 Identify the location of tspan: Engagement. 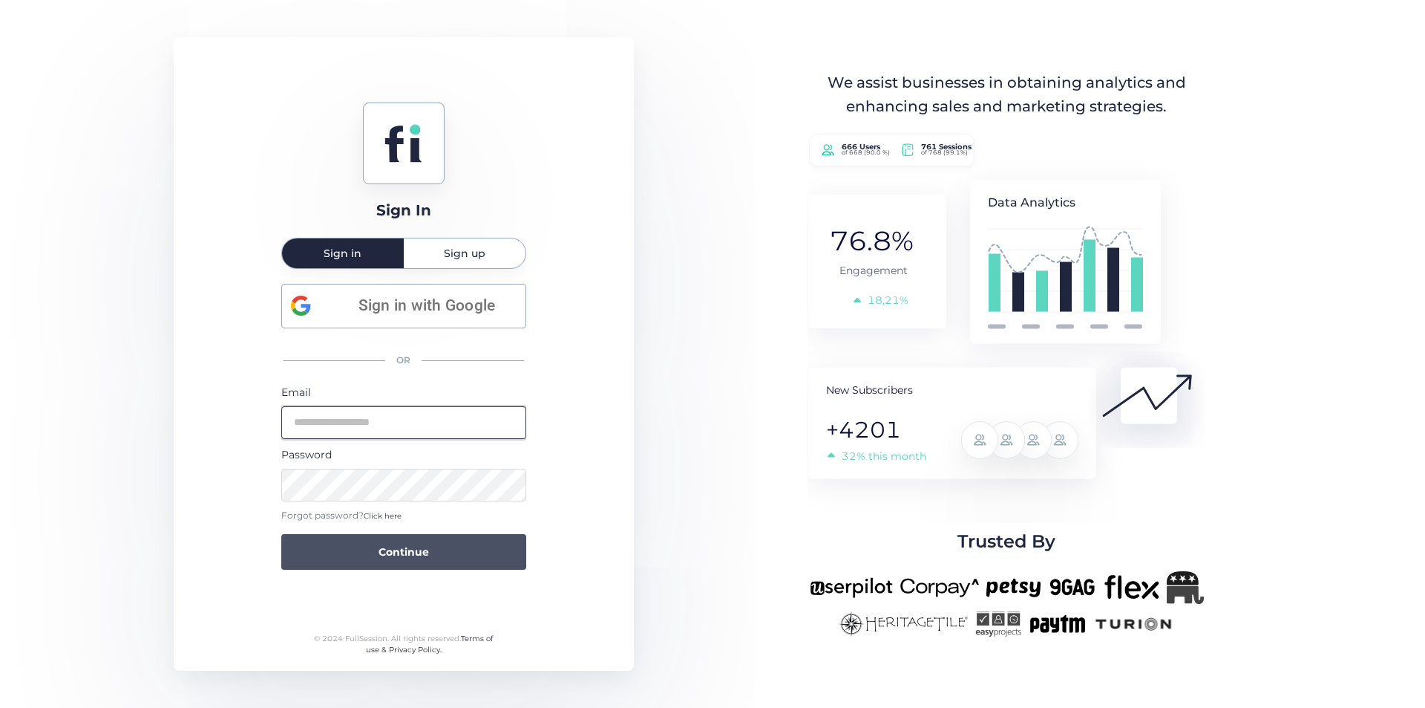
(874, 270).